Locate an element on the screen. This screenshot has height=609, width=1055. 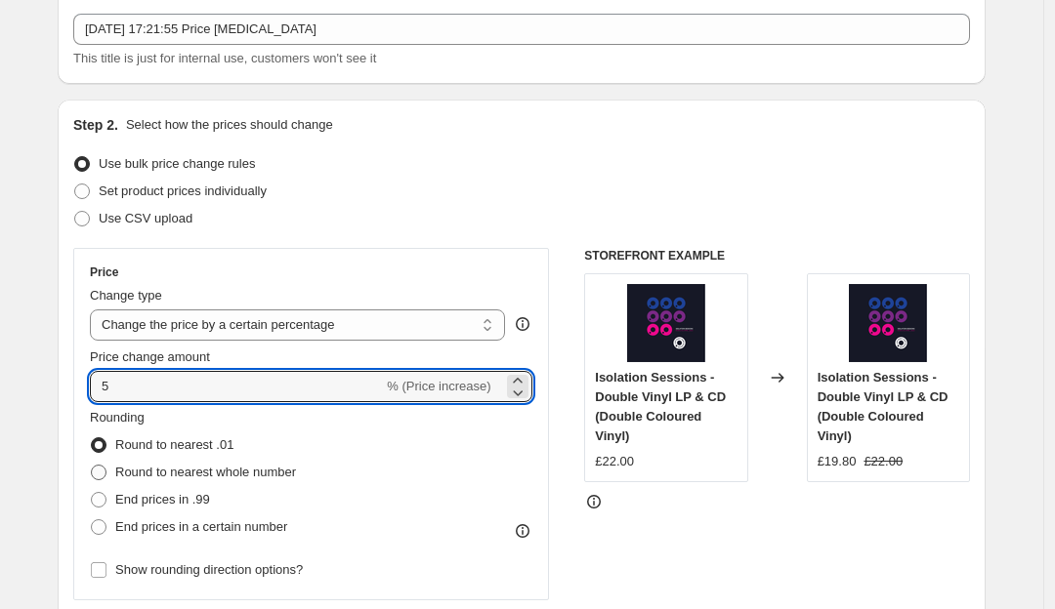
span: Change type is located at coordinates (126, 295).